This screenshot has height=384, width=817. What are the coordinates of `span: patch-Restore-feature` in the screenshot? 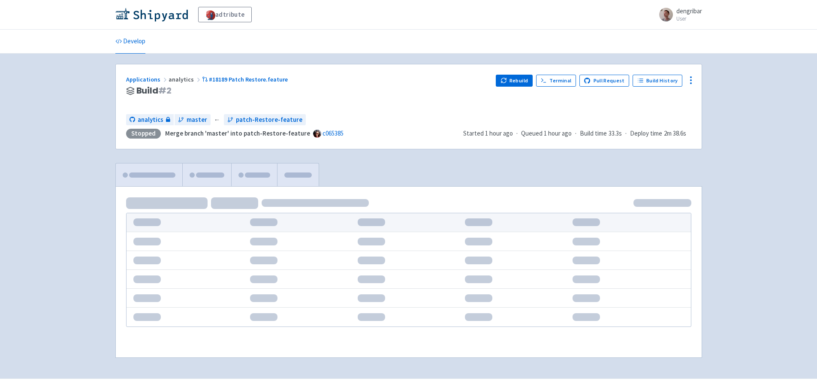 It's located at (269, 120).